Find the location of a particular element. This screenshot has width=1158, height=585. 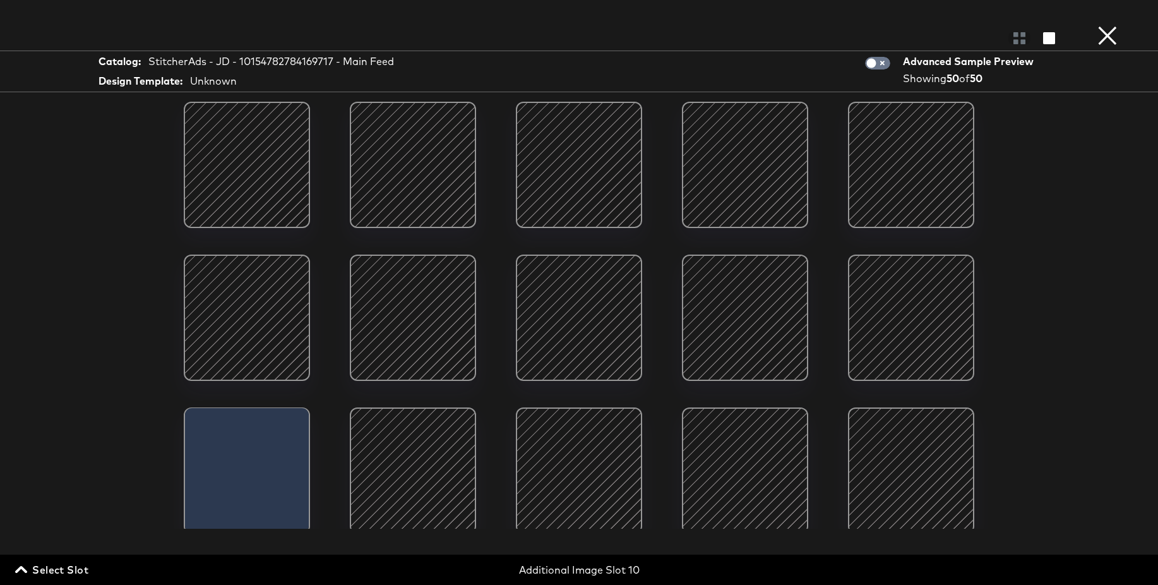

strong: Catalog: is located at coordinates (119, 61).